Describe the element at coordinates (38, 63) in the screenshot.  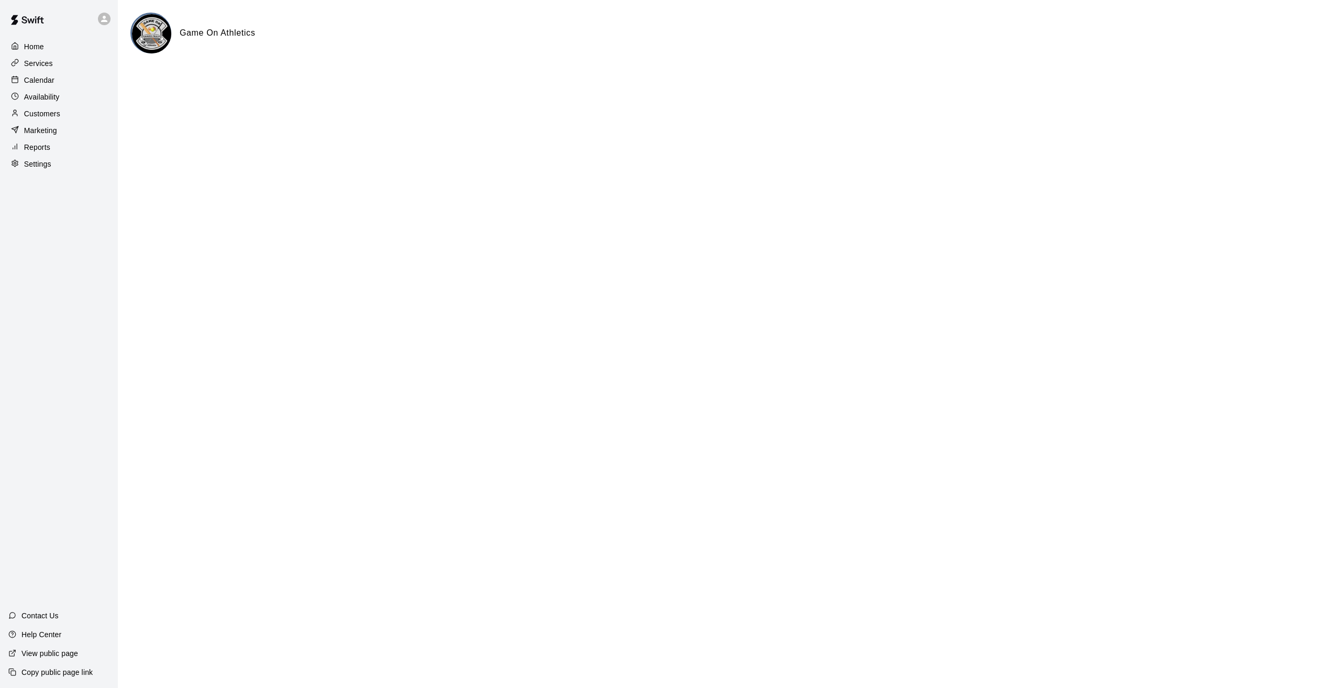
I see `p: Services` at that location.